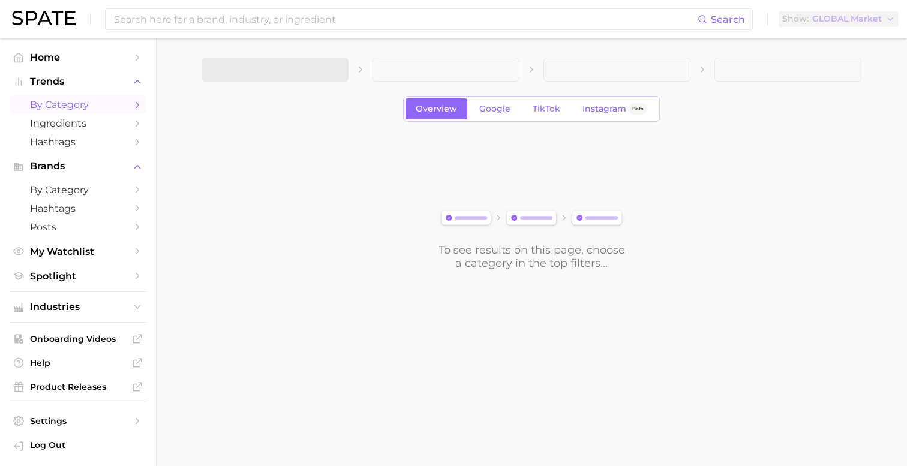 This screenshot has height=466, width=907. What do you see at coordinates (495, 109) in the screenshot?
I see `span: Google` at bounding box center [495, 109].